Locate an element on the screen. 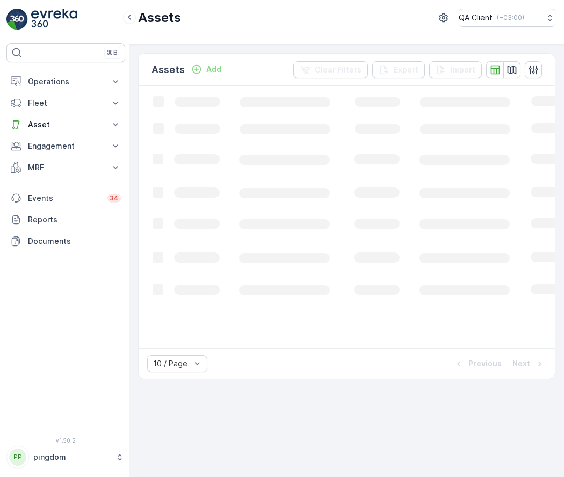  p: Operations is located at coordinates (66, 82).